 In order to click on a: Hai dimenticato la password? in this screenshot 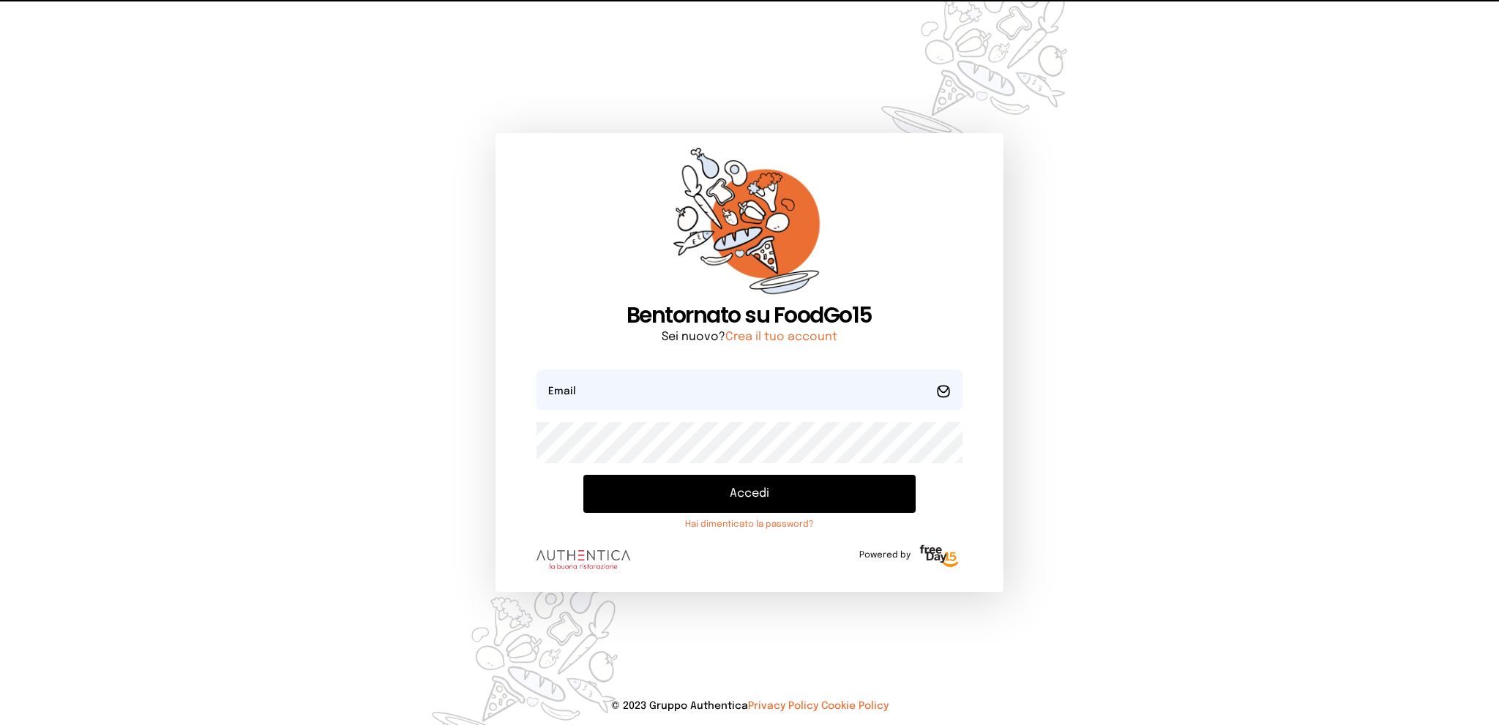, I will do `click(749, 525)`.